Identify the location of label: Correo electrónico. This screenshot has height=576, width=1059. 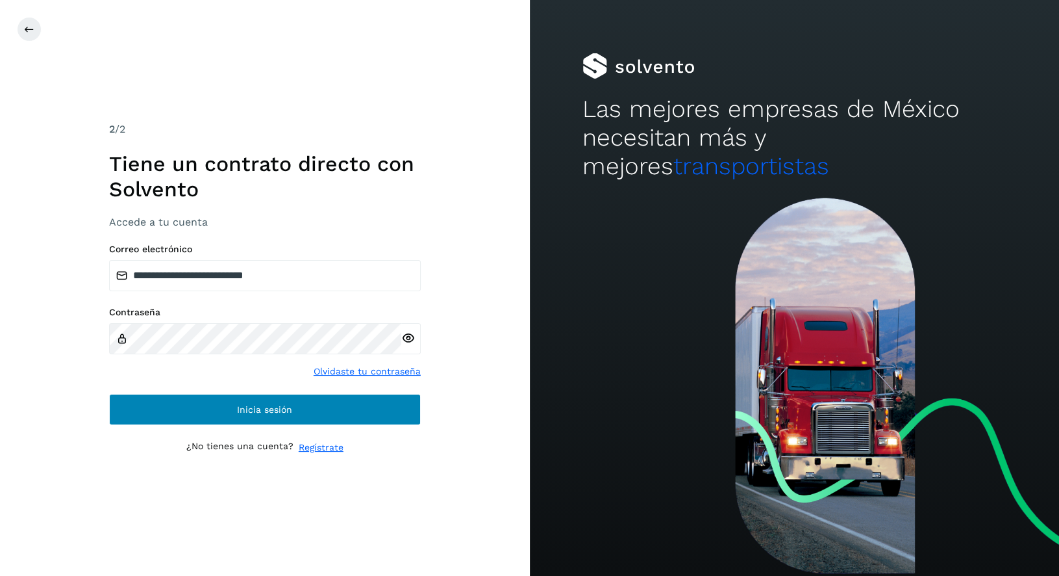
(265, 249).